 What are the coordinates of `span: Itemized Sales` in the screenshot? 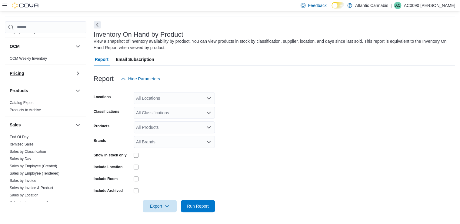 It's located at (22, 144).